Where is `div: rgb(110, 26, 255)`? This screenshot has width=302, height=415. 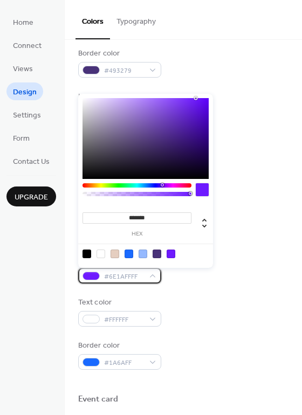
div: rgb(110, 26, 255) is located at coordinates (171, 254).